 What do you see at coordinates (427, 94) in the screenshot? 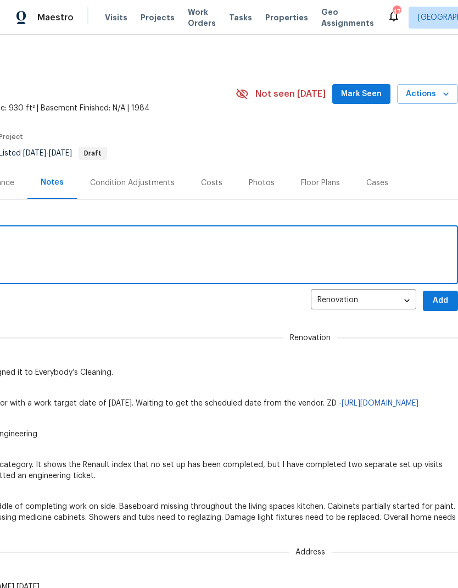
I see `button: Actions` at bounding box center [427, 94].